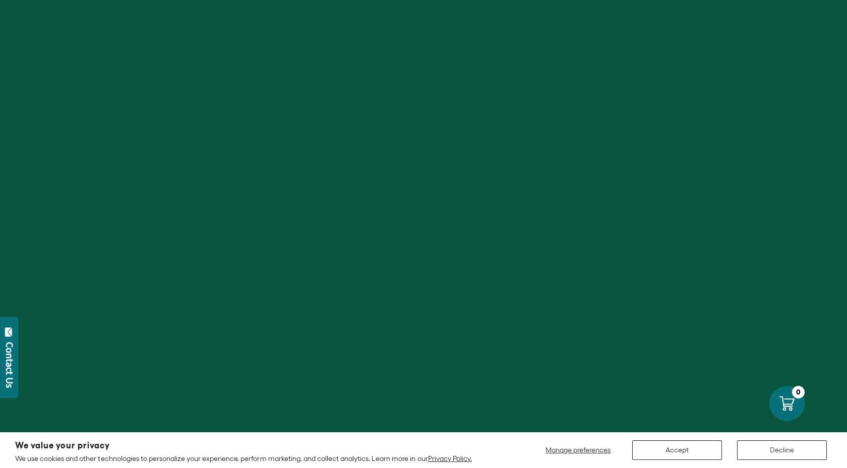  What do you see at coordinates (677, 450) in the screenshot?
I see `button: Accept` at bounding box center [677, 450].